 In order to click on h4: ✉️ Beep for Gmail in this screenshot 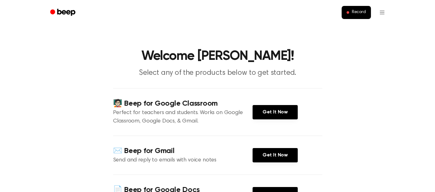, I will do `click(183, 151)`.